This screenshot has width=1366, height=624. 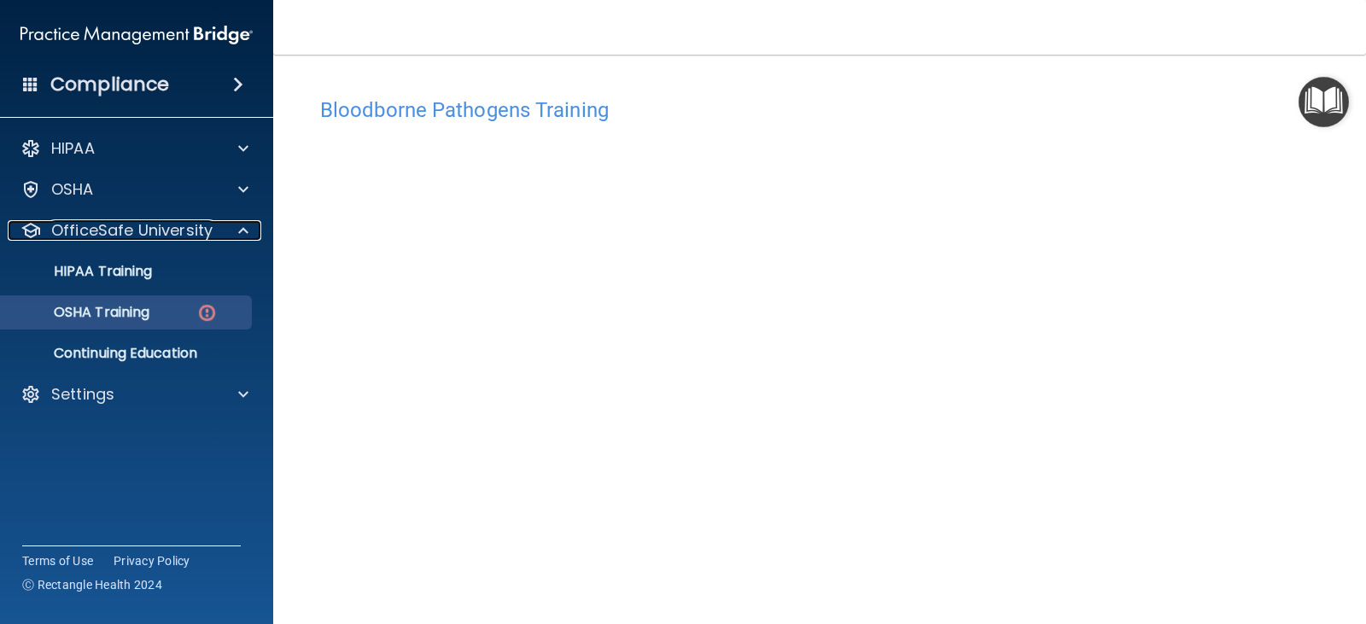 I want to click on p: HIPAA, so click(x=73, y=149).